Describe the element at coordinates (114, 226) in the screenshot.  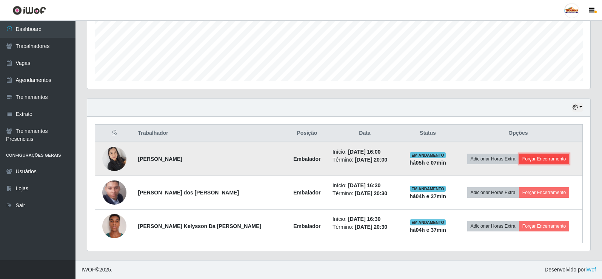
I see `img: 1751767387736.jpeg` at that location.